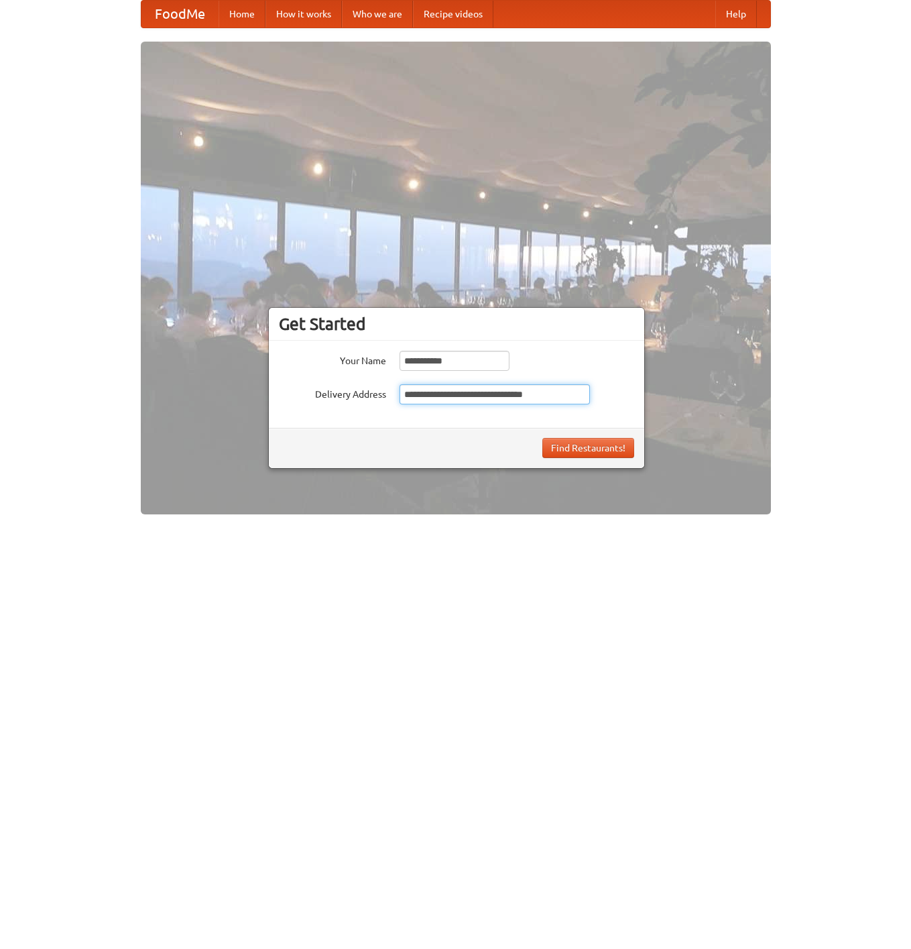  What do you see at coordinates (333, 359) in the screenshot?
I see `label: Your Name` at bounding box center [333, 359].